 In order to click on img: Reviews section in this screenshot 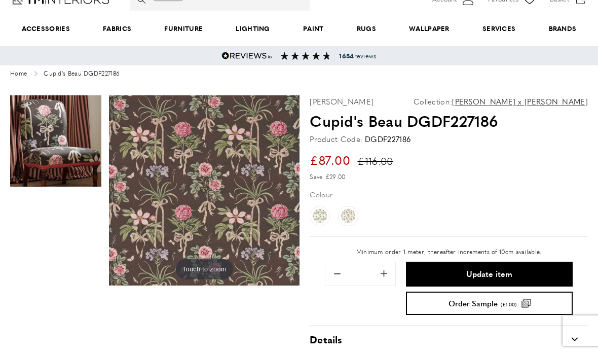, I will do `click(305, 56)`.